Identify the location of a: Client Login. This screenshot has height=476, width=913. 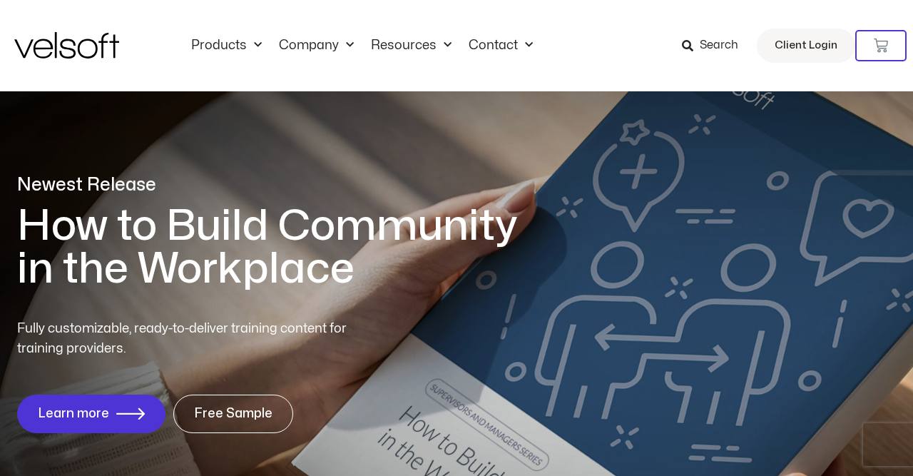
(806, 46).